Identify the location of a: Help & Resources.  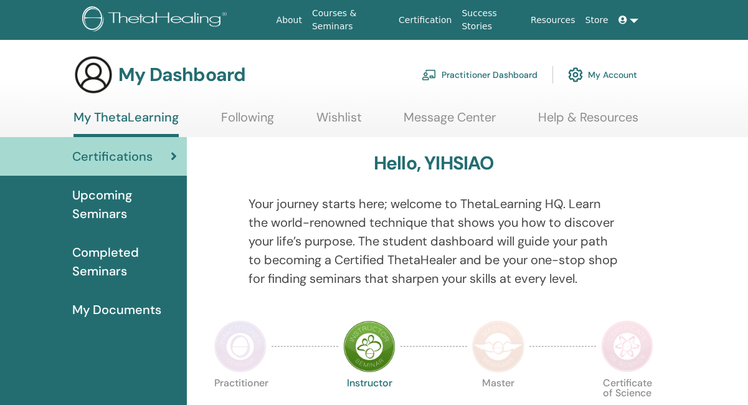
(588, 122).